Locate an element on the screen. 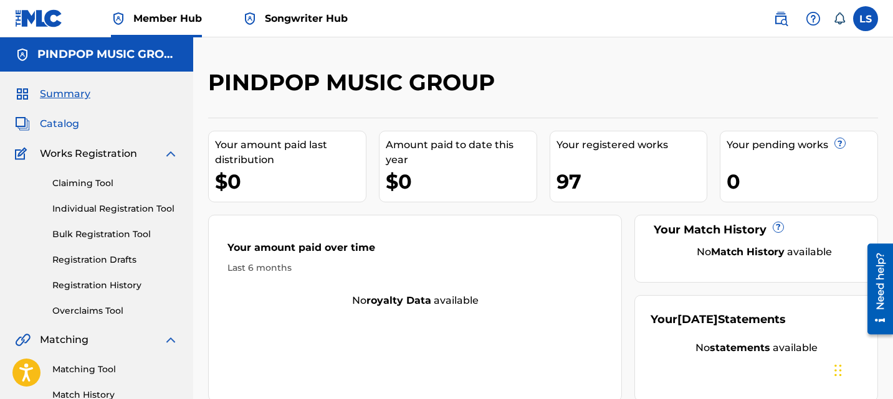  span: Summary is located at coordinates (65, 94).